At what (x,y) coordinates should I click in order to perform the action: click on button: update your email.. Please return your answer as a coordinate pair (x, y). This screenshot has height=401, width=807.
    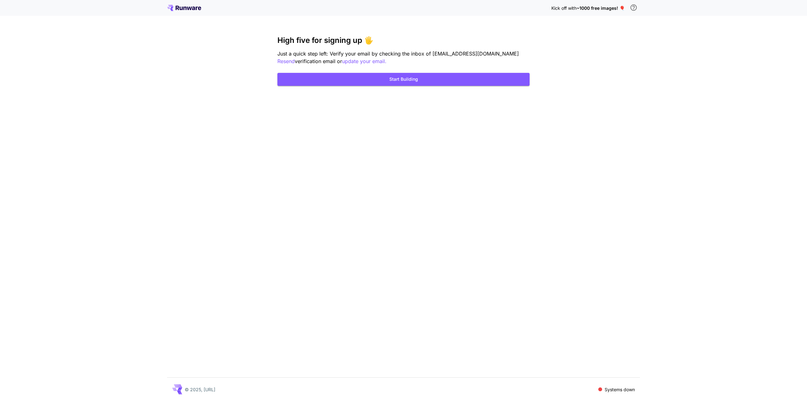
    Looking at the image, I should click on (364, 61).